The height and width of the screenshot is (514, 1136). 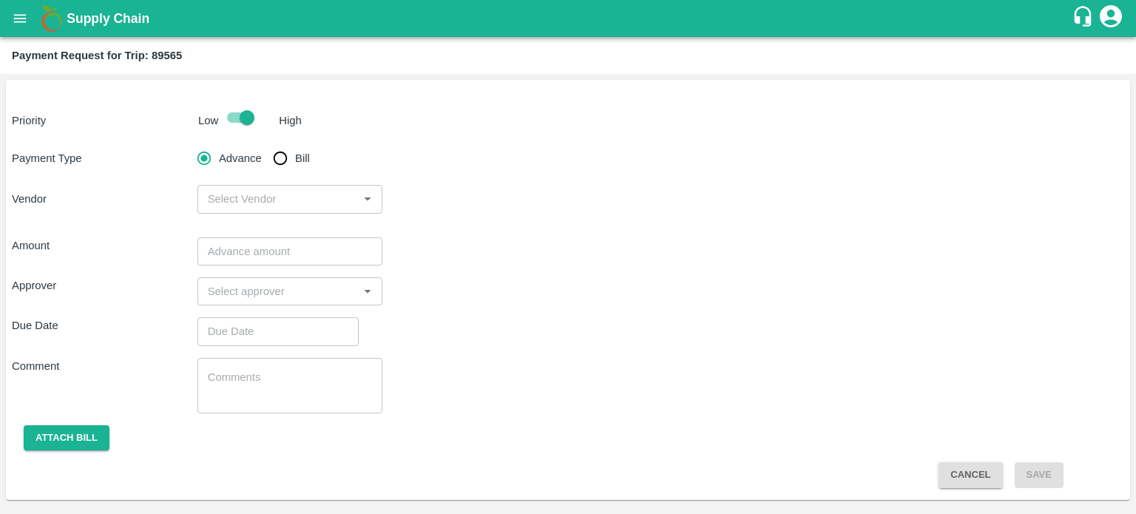 I want to click on span: Bill, so click(x=303, y=158).